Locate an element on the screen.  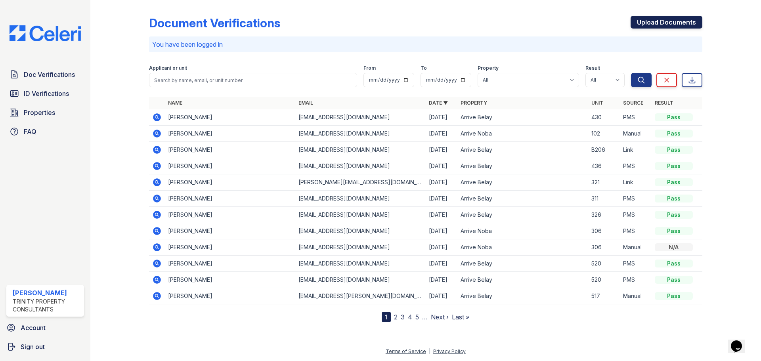
a: Account is located at coordinates (45, 328).